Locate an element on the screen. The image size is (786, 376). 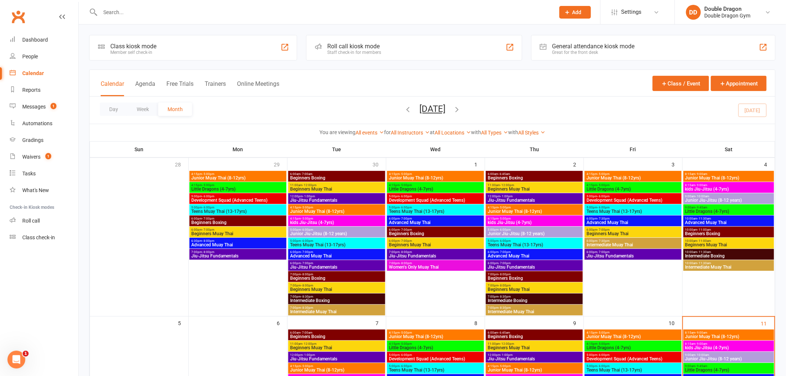
span: 9:00am is located at coordinates (729, 196).